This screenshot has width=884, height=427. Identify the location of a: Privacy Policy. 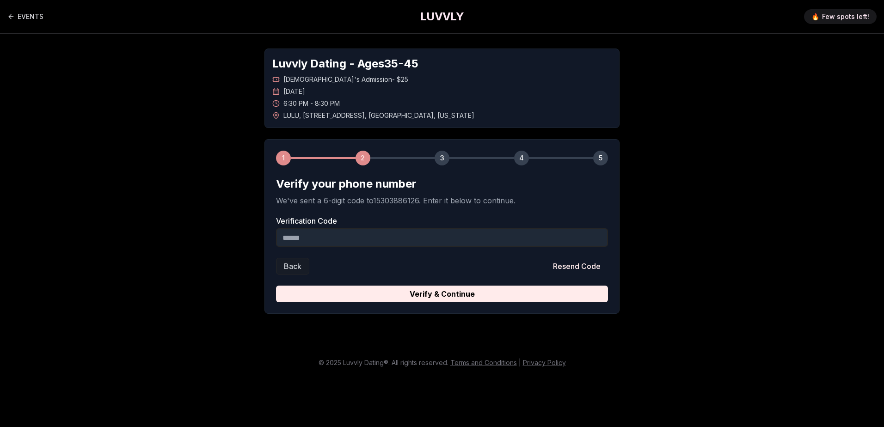
(544, 363).